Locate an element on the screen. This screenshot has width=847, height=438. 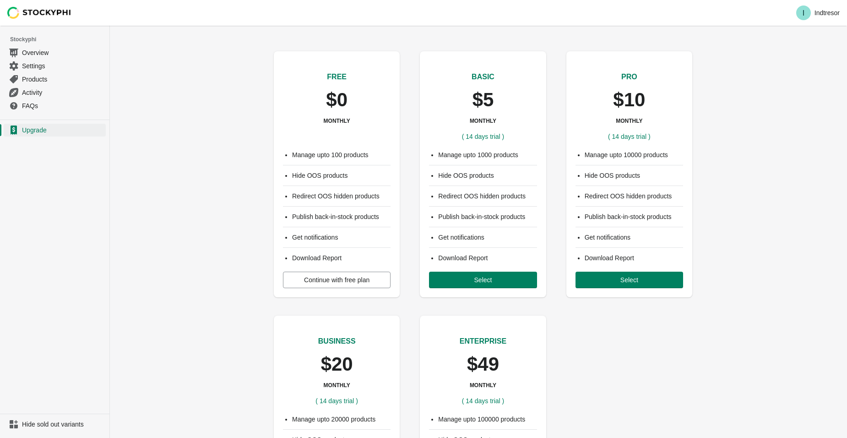
span: Hide sold out variants is located at coordinates (63, 424).